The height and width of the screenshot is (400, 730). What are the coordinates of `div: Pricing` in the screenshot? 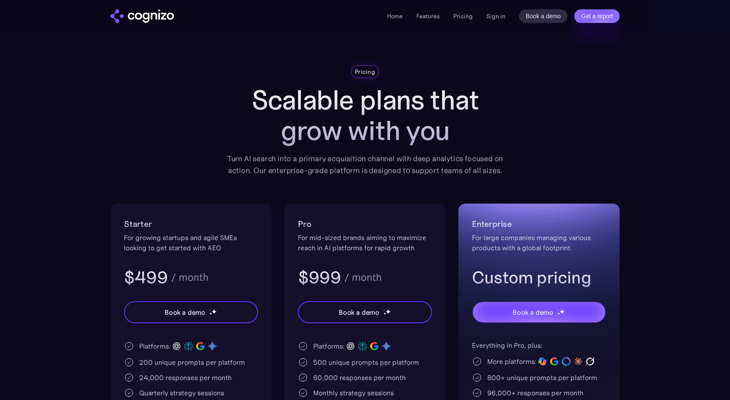 It's located at (365, 72).